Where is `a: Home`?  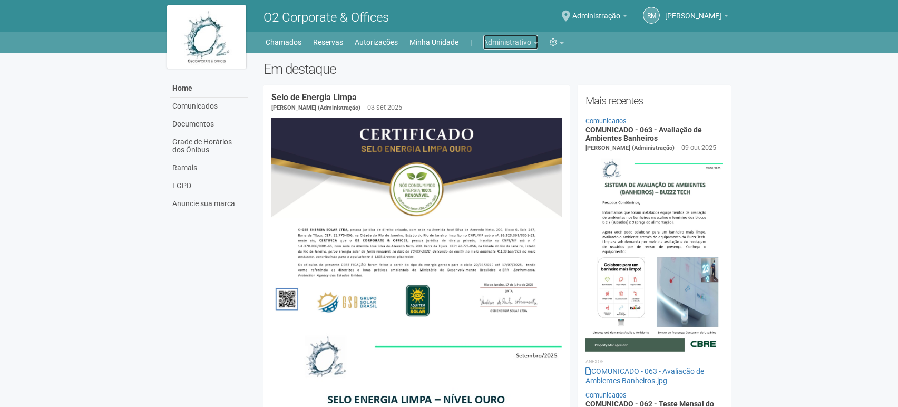 a: Home is located at coordinates (209, 89).